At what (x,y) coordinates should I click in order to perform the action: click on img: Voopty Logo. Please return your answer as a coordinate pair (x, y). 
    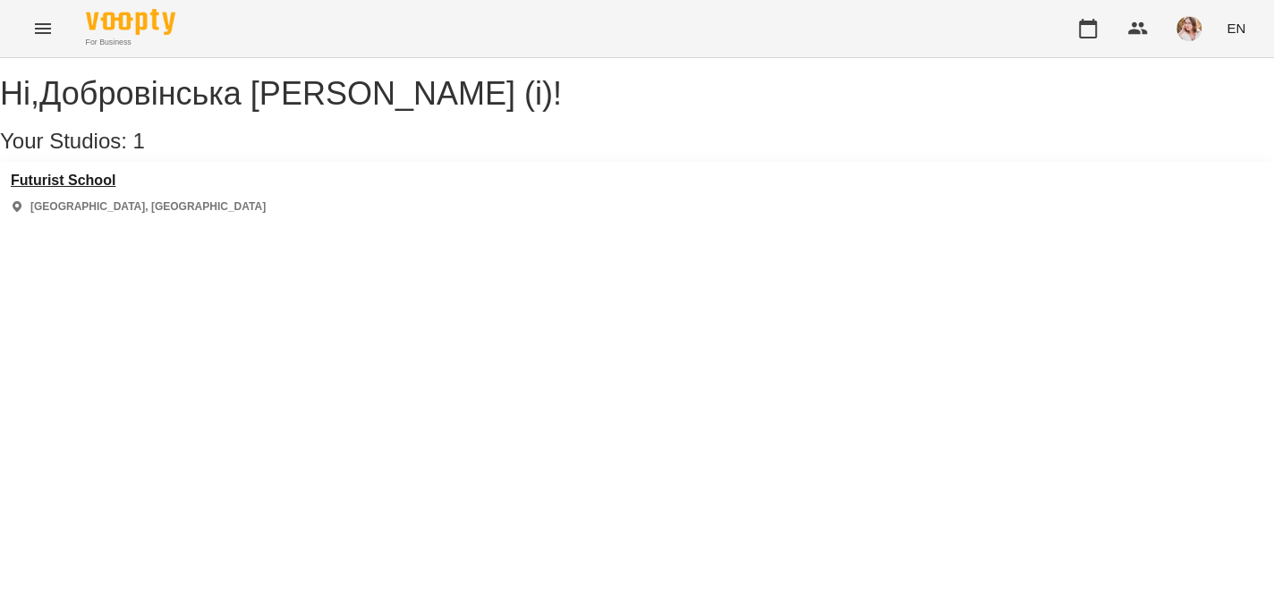
    Looking at the image, I should click on (131, 21).